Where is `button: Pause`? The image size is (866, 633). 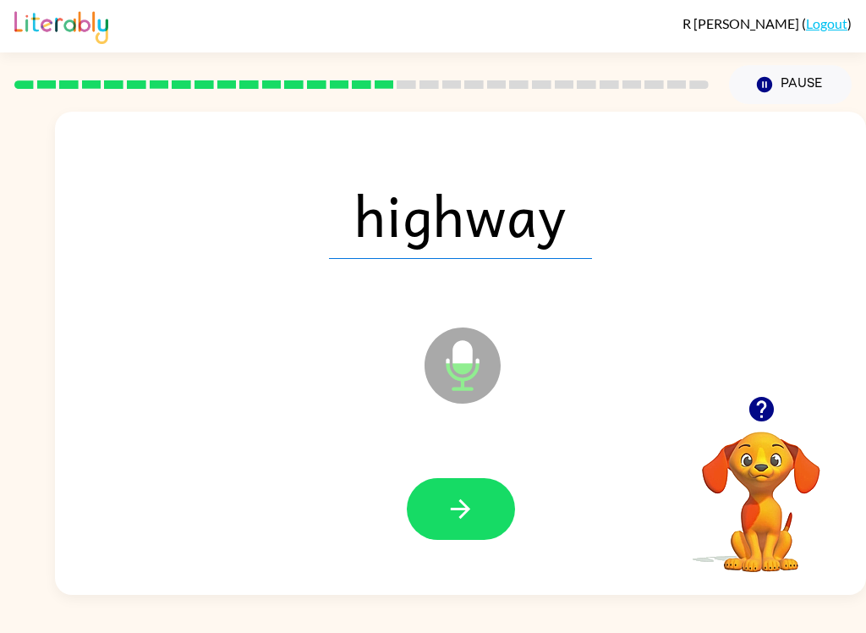
button: Pause is located at coordinates (790, 85).